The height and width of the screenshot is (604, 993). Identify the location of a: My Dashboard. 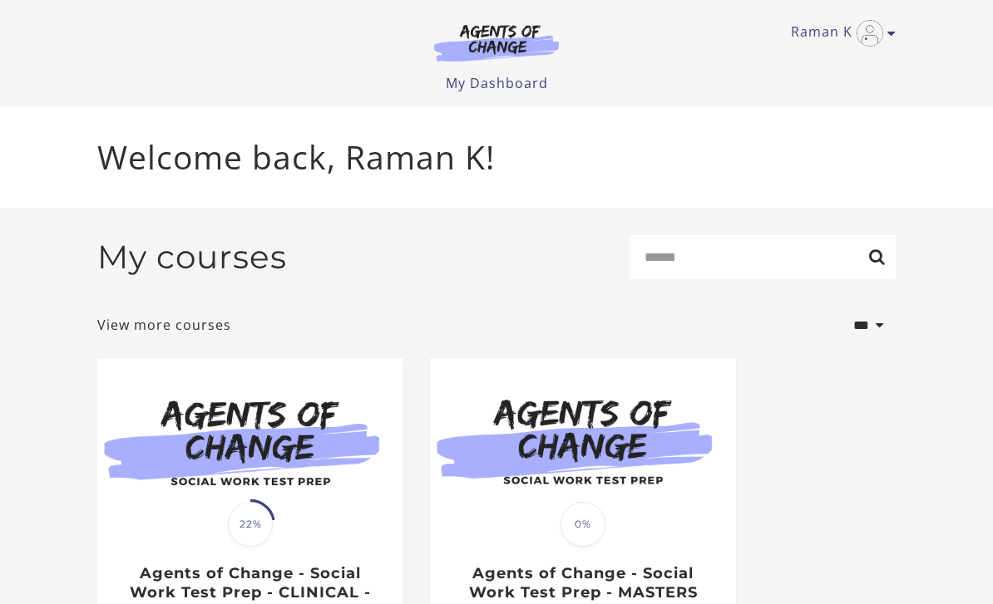
(496, 83).